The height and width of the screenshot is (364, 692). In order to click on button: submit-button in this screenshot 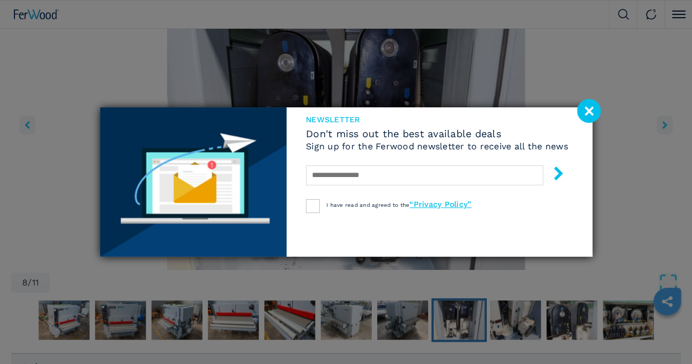, I will do `click(553, 175)`.